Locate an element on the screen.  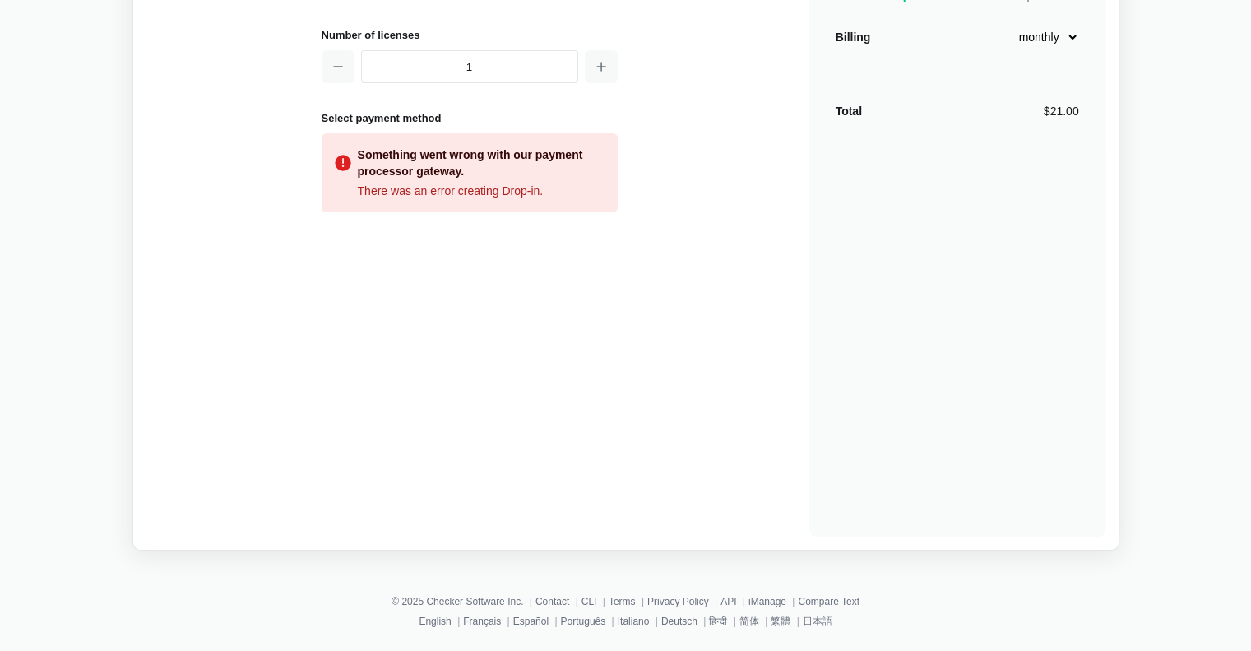
a: Italiano is located at coordinates (633, 621).